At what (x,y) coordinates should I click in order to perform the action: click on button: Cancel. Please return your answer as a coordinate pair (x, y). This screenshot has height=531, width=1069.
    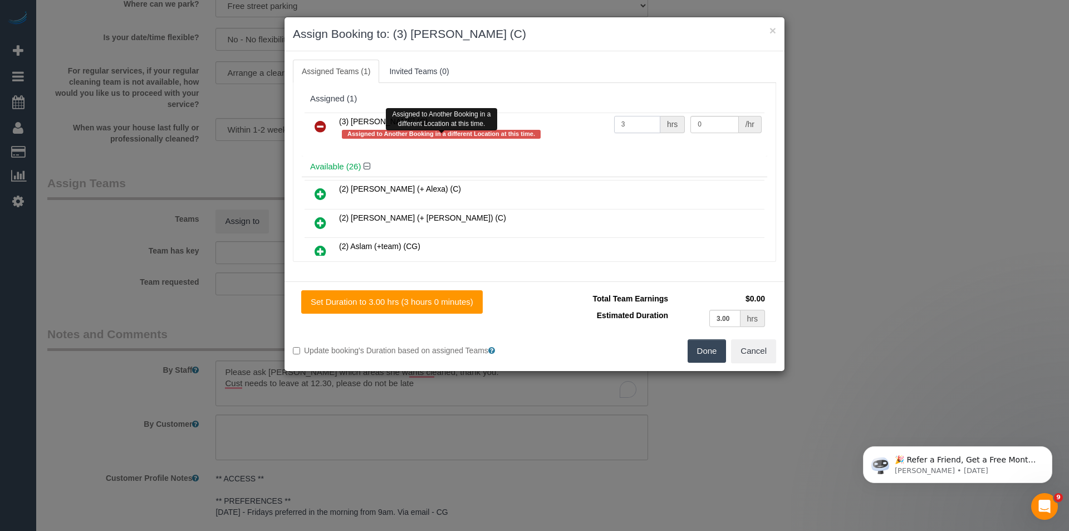
    Looking at the image, I should click on (753, 351).